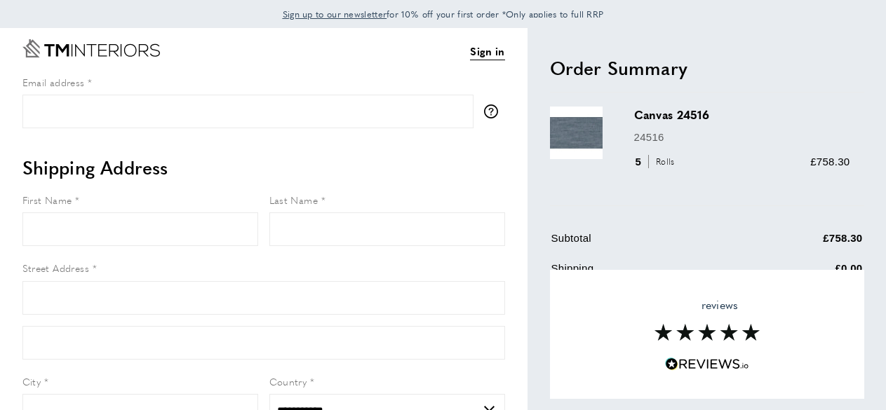 This screenshot has height=410, width=886. What do you see at coordinates (91, 48) in the screenshot?
I see `a: Go to Home page` at bounding box center [91, 48].